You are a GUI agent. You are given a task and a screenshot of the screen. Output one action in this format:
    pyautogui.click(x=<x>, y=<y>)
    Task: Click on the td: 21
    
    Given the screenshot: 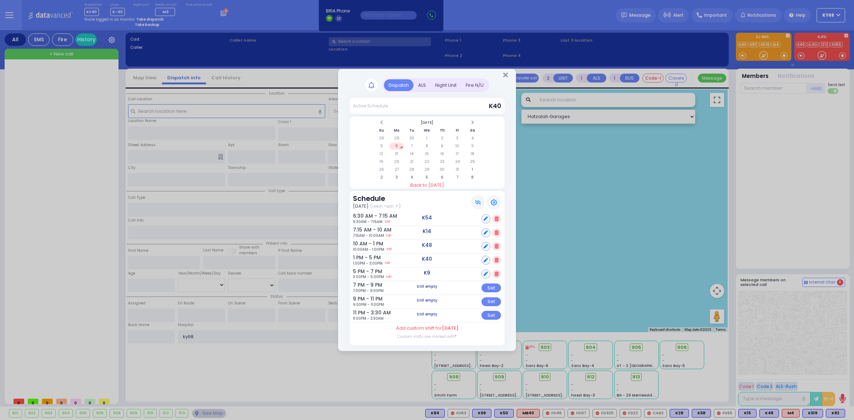 What is the action you would take?
    pyautogui.click(x=412, y=162)
    